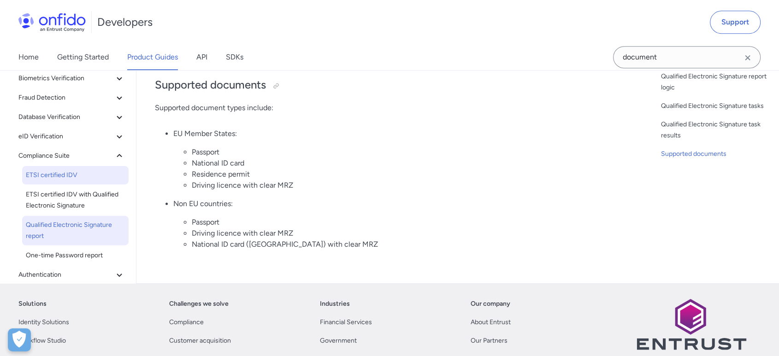 This screenshot has width=779, height=356. What do you see at coordinates (66, 275) in the screenshot?
I see `span: Authentication` at bounding box center [66, 275].